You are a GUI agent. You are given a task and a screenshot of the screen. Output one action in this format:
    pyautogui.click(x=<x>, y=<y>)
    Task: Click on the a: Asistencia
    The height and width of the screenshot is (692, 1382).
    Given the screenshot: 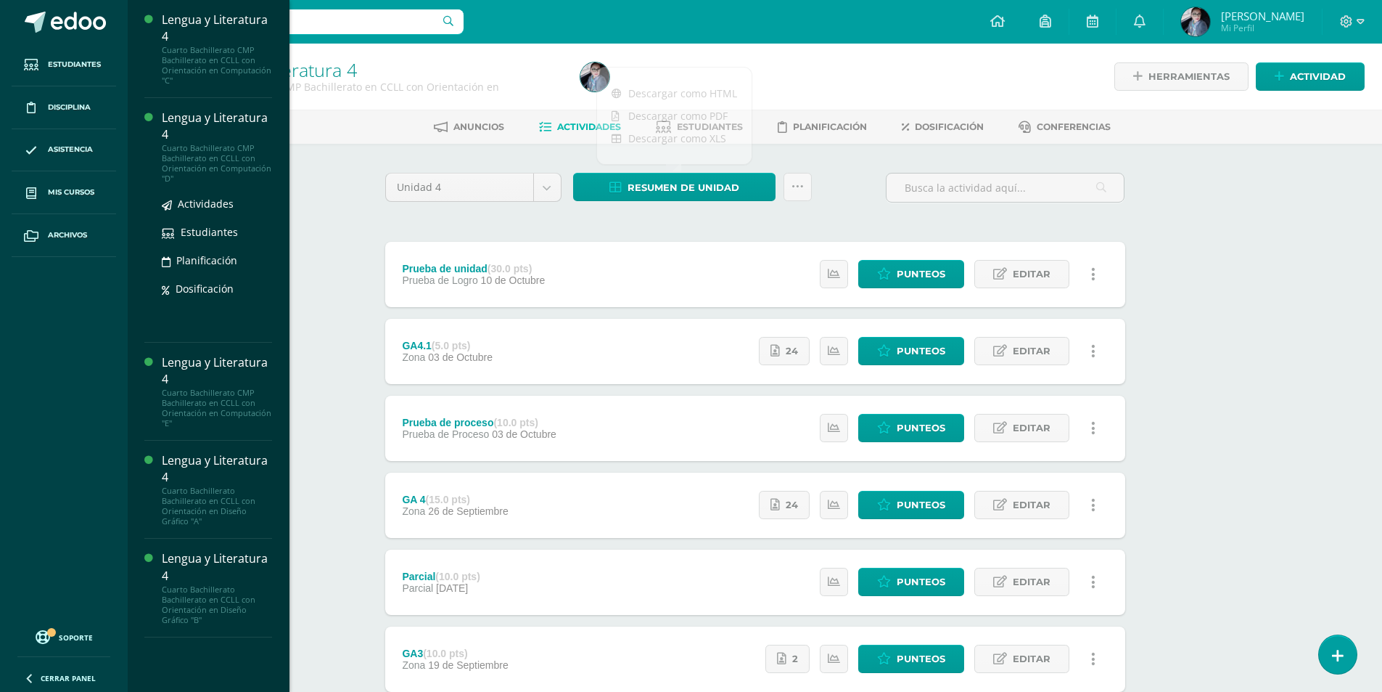 What is the action you would take?
    pyautogui.click(x=64, y=150)
    